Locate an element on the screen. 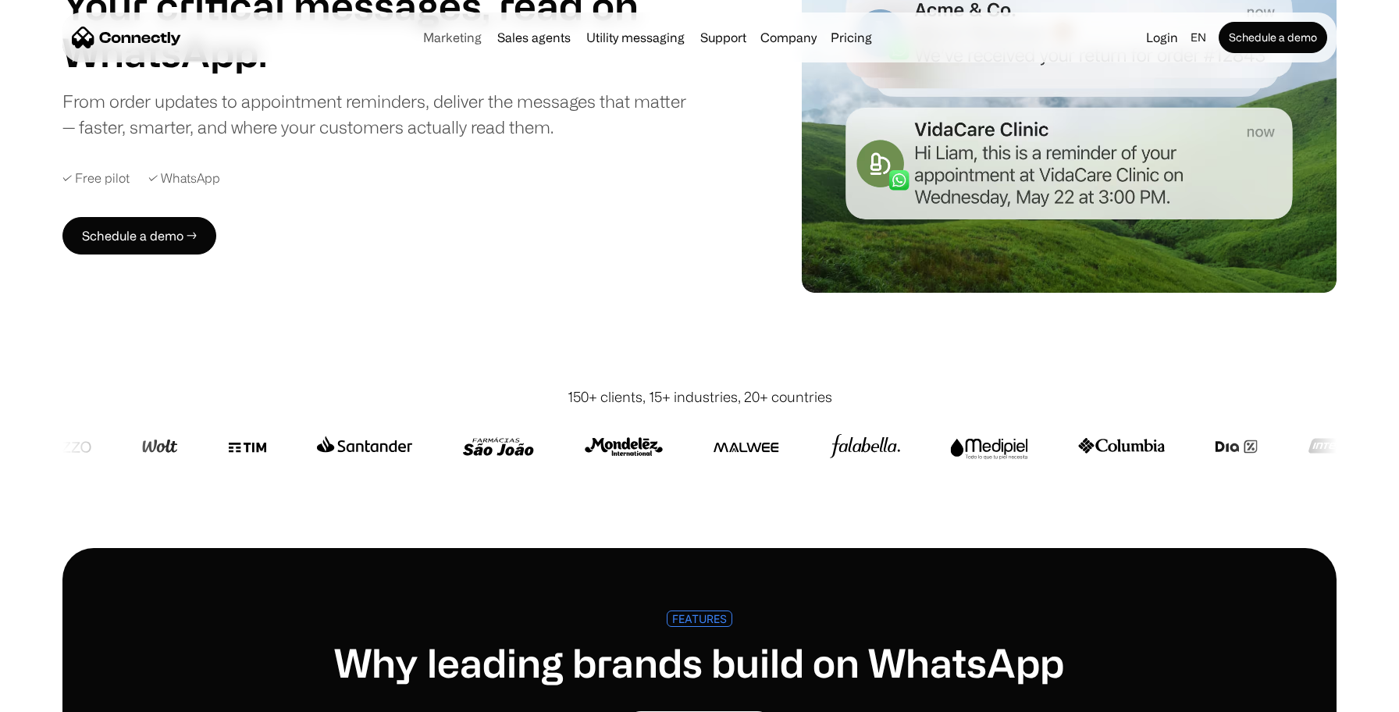  h1: Why leading brands build on WhatsApp is located at coordinates (699, 663).